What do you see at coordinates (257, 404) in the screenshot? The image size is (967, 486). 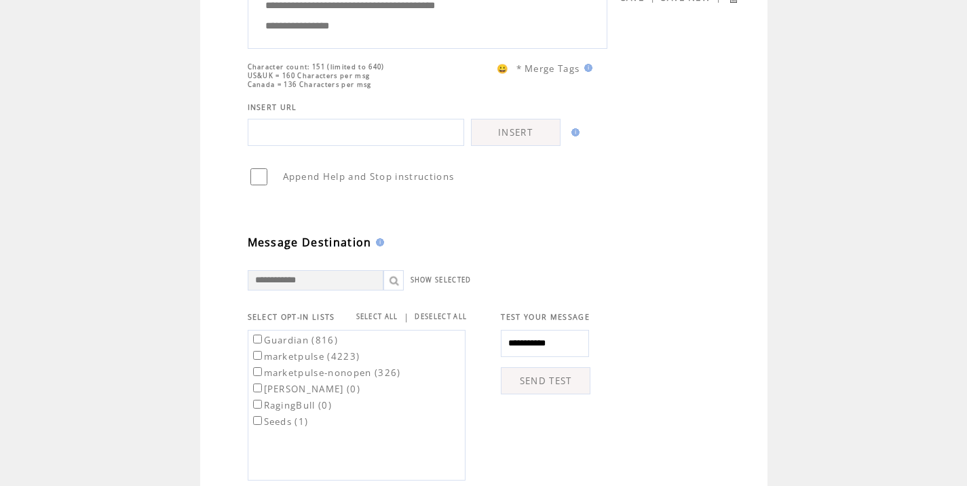 I see `input: RagingBull (0)` at bounding box center [257, 404].